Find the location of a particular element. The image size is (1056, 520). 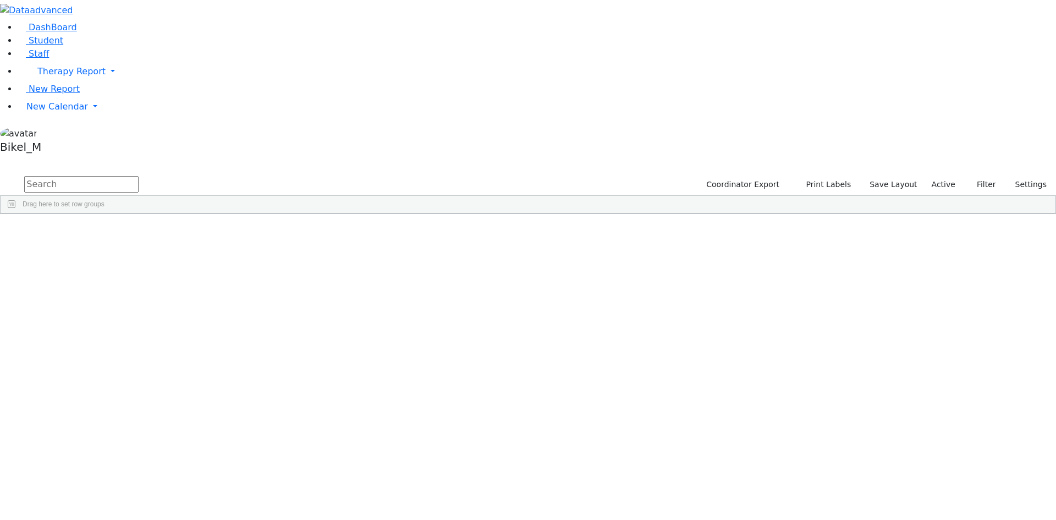

span: Therapy Report is located at coordinates (71, 71).